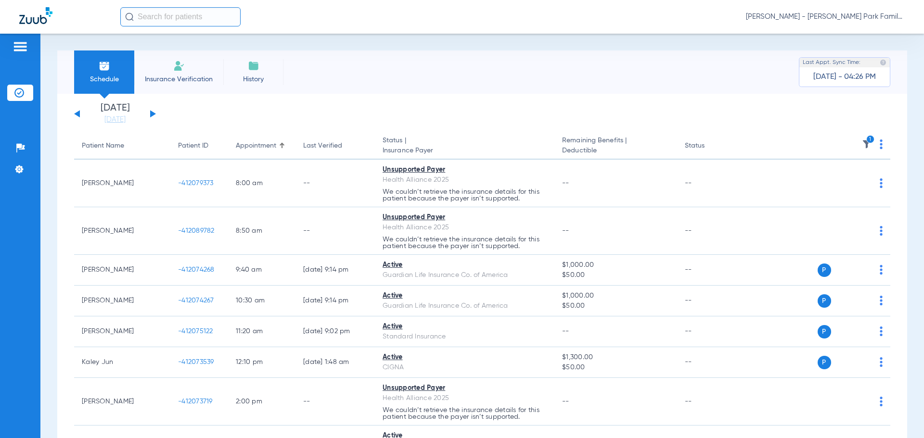 The width and height of the screenshot is (924, 438). Describe the element at coordinates (262, 363) in the screenshot. I see `td: 12:10 PM` at that location.